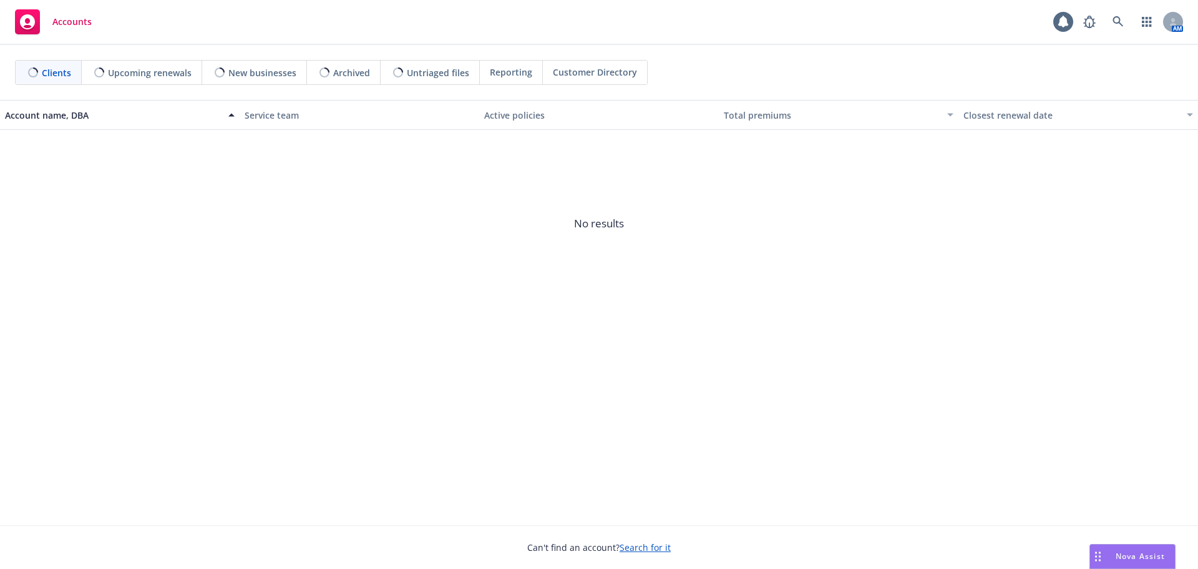 Image resolution: width=1198 pixels, height=569 pixels. Describe the element at coordinates (359, 115) in the screenshot. I see `button: Service team` at that location.